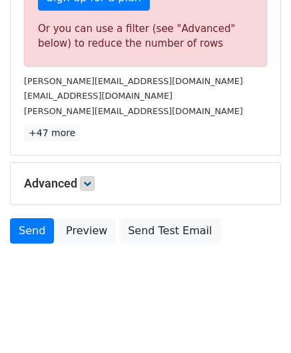 The image size is (291, 353). I want to click on h5: Advanced, so click(145, 183).